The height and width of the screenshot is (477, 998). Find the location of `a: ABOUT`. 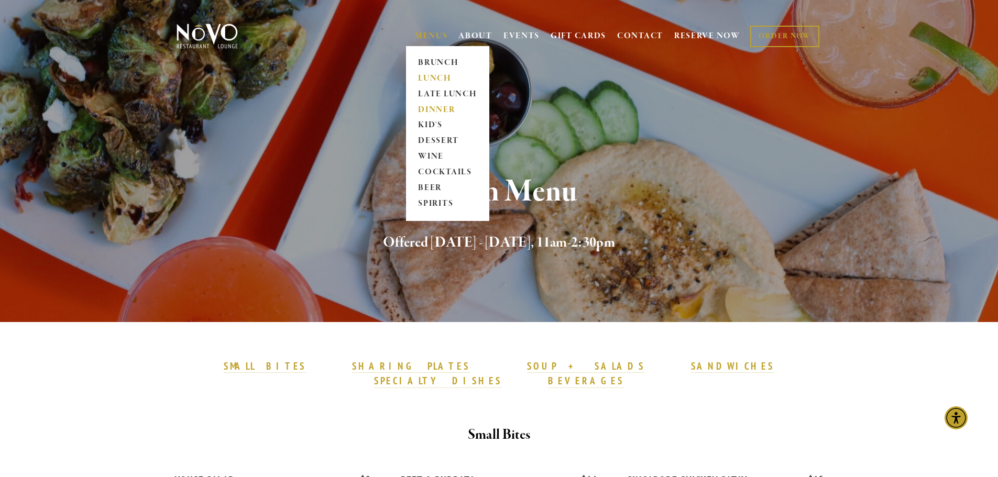

a: ABOUT is located at coordinates (475, 36).